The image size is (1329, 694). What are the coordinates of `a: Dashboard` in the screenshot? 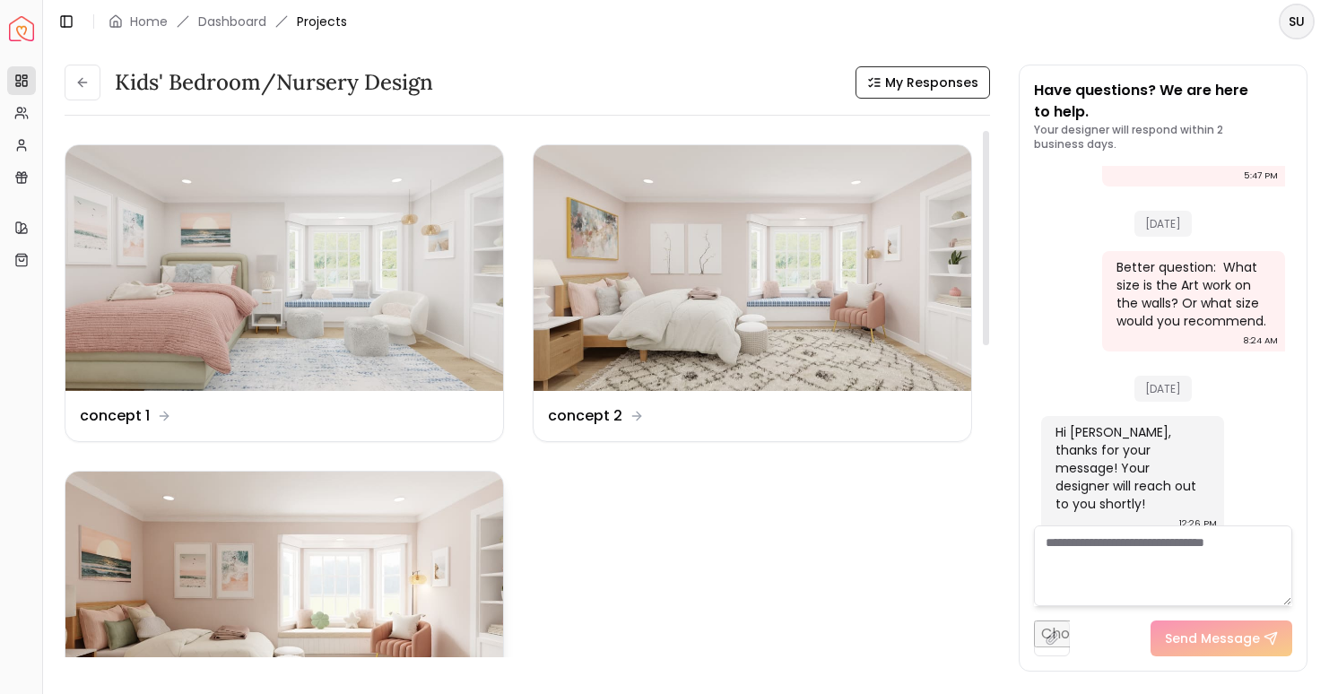 It's located at (232, 22).